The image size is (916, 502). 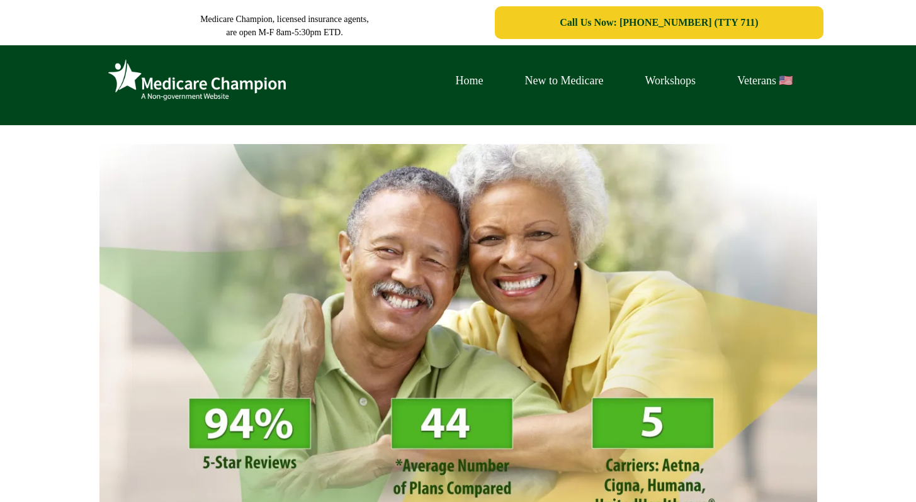 I want to click on a: Call Us Now: 1-833-823-1990 (TTY 711), so click(x=658, y=23).